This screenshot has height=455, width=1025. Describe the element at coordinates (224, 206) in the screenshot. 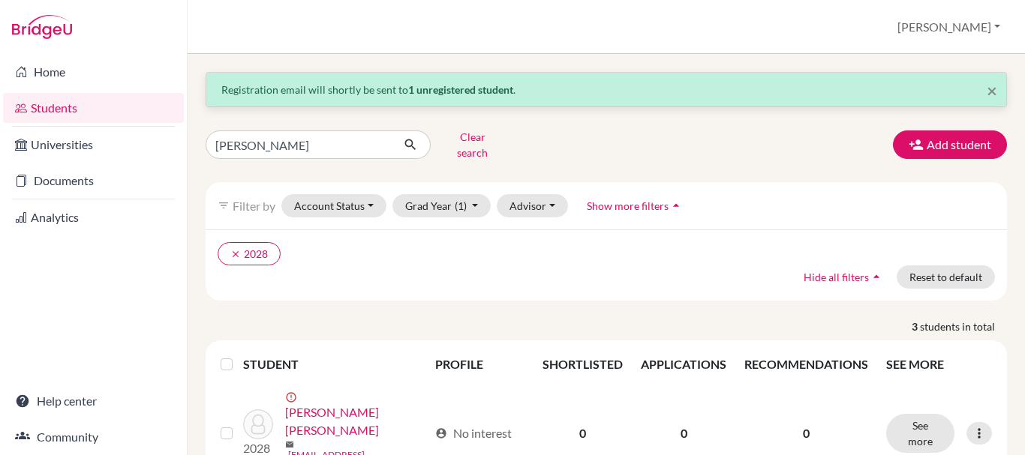

I see `i: filter_list` at that location.